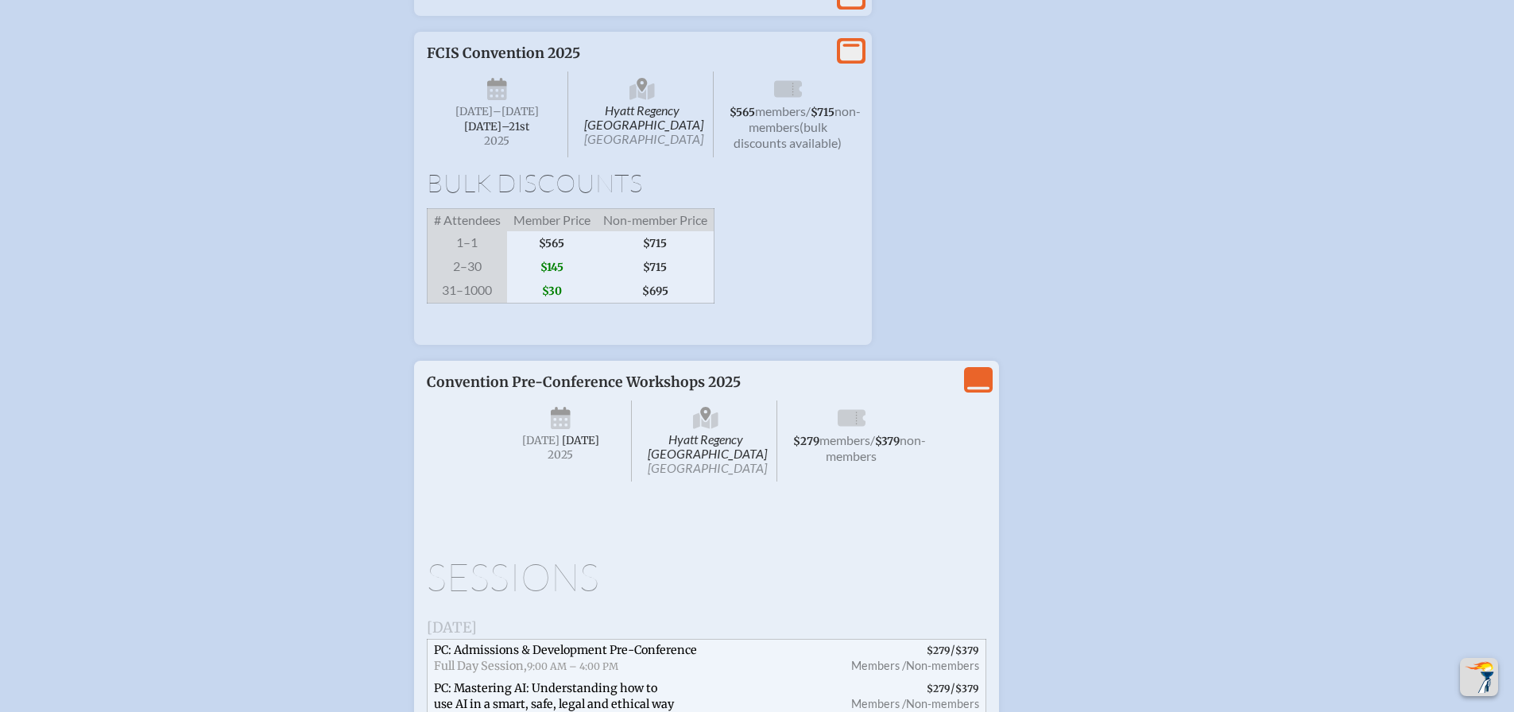 The width and height of the screenshot is (1514, 712). What do you see at coordinates (467, 243) in the screenshot?
I see `span: 1–1` at bounding box center [467, 243].